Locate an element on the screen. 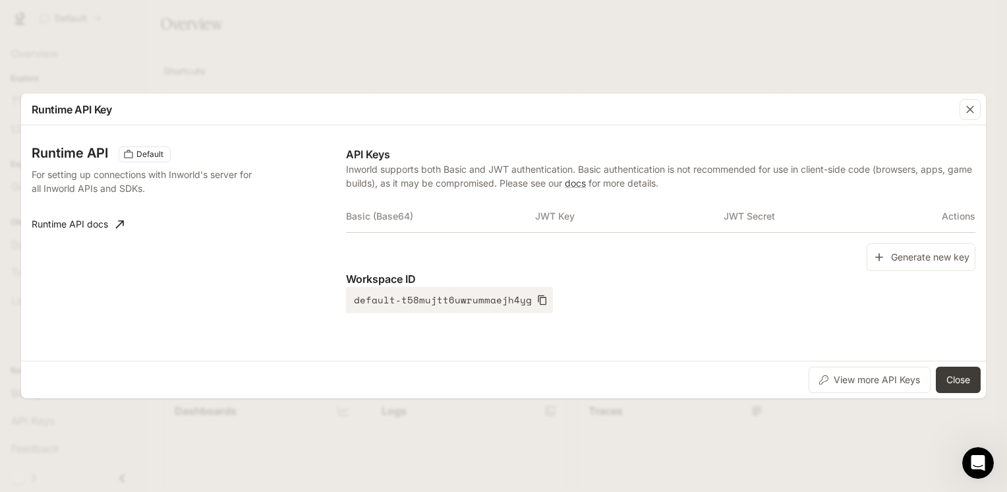 The image size is (1007, 492). p: API Keys is located at coordinates (661, 154).